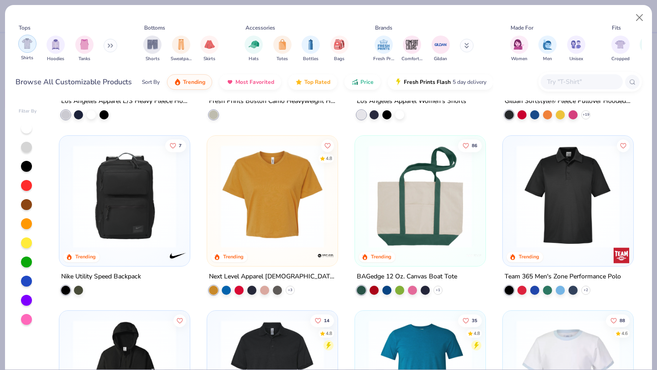 This screenshot has height=370, width=657. I want to click on div: filter for Hoodies, so click(56, 49).